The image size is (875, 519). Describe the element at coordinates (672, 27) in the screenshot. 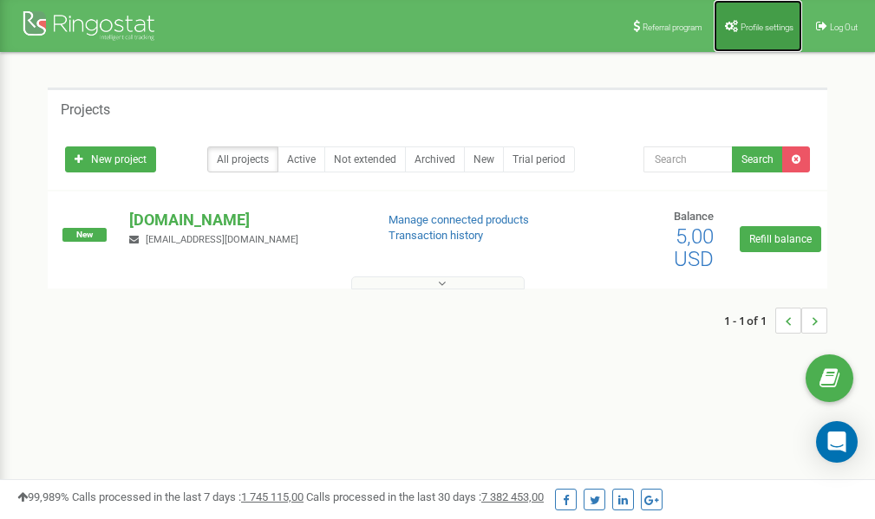

I see `span: Referral program` at that location.